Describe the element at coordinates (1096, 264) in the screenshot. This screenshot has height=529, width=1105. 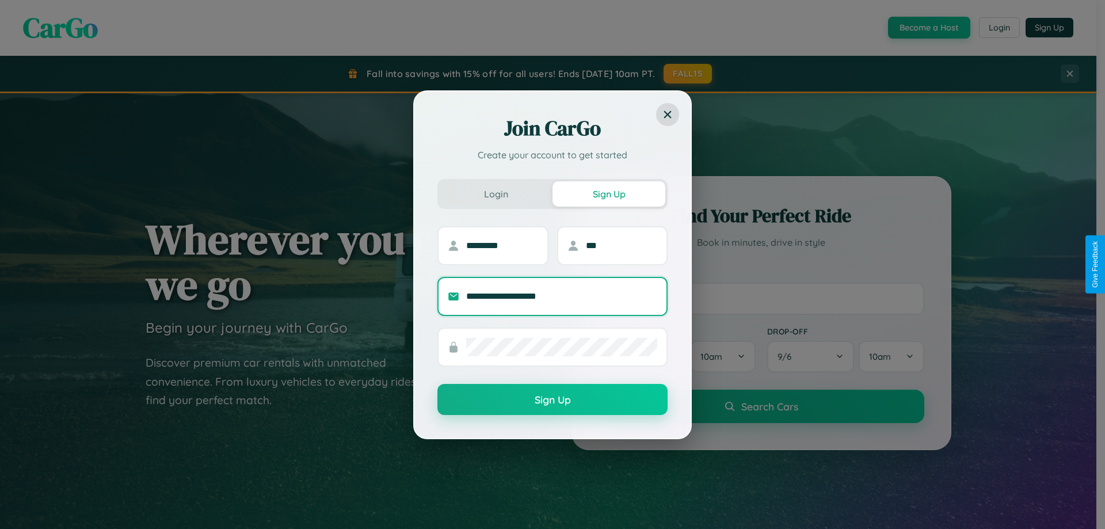
I see `div: Give Feedback` at that location.